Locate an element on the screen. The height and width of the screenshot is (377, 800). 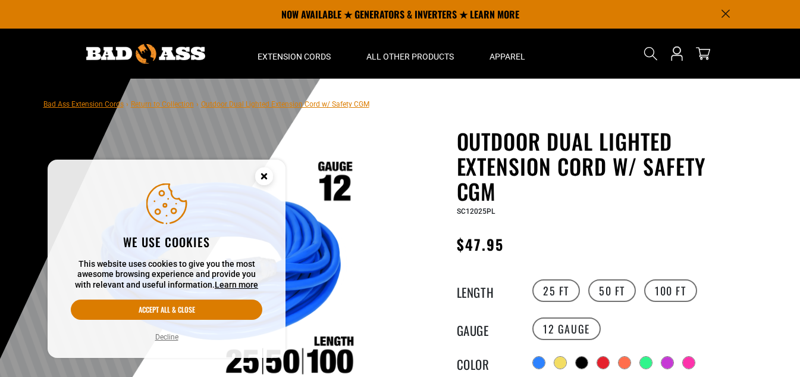
span: All Other Products is located at coordinates (410, 57).